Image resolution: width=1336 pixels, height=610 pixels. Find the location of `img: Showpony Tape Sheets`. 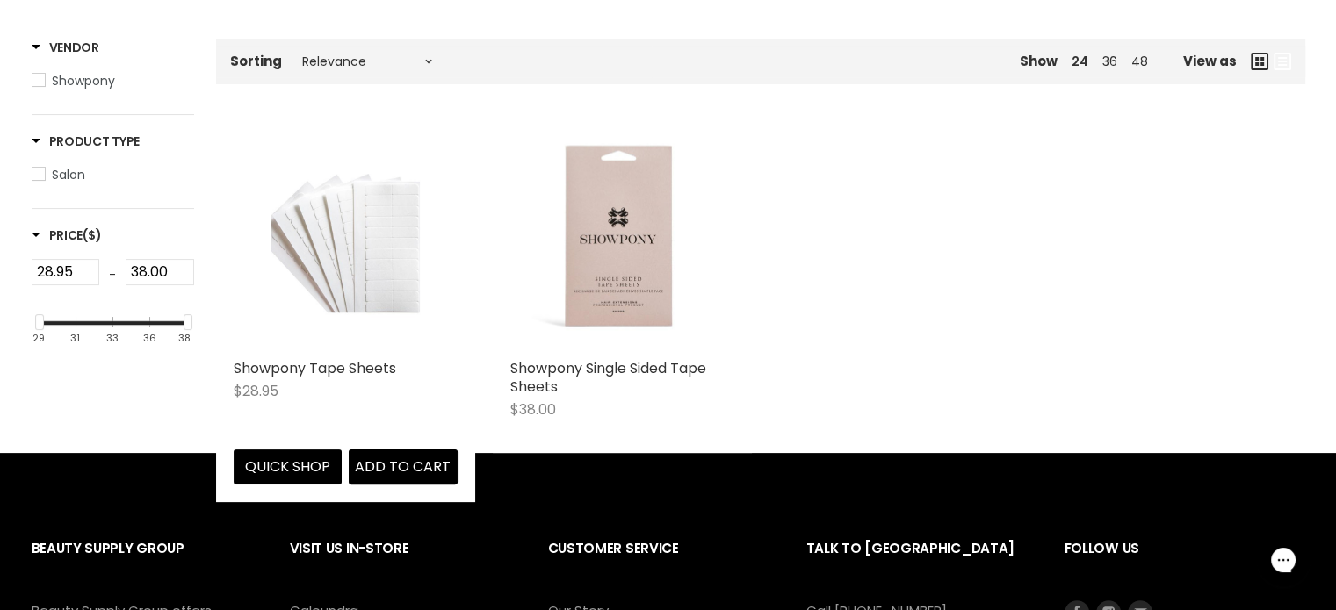

img: Showpony Tape Sheets is located at coordinates (345, 238).